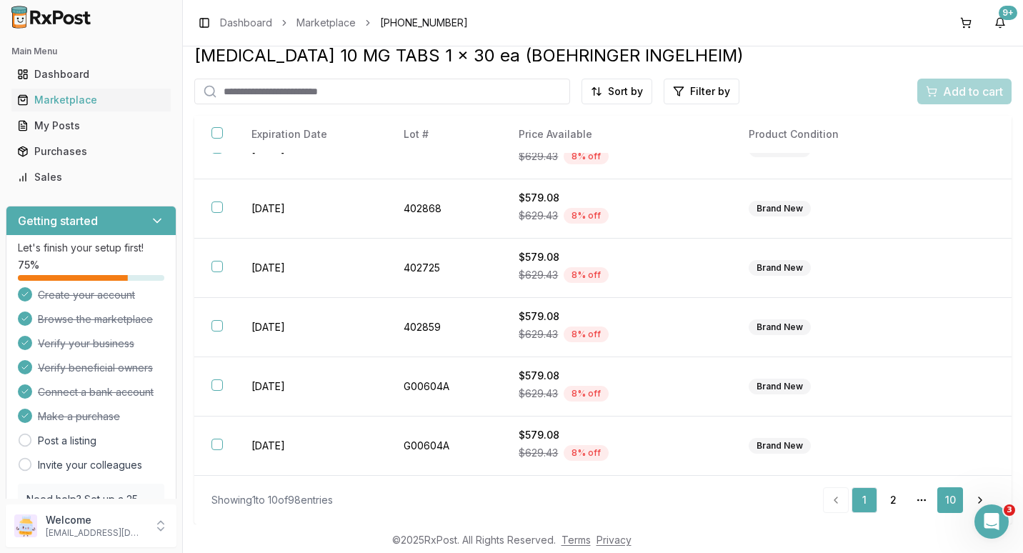  I want to click on h2: Main Menu, so click(91, 51).